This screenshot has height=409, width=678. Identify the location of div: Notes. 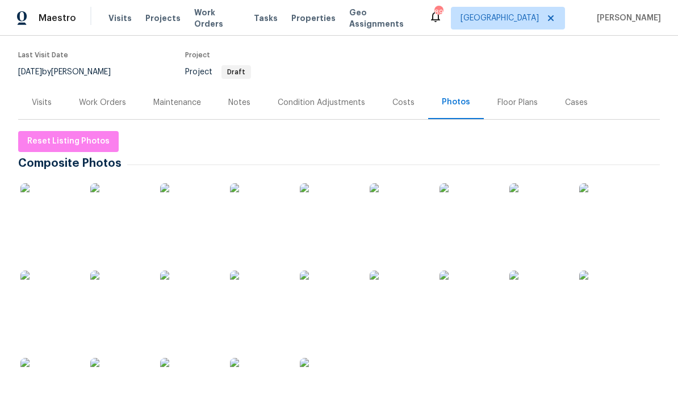
(239, 103).